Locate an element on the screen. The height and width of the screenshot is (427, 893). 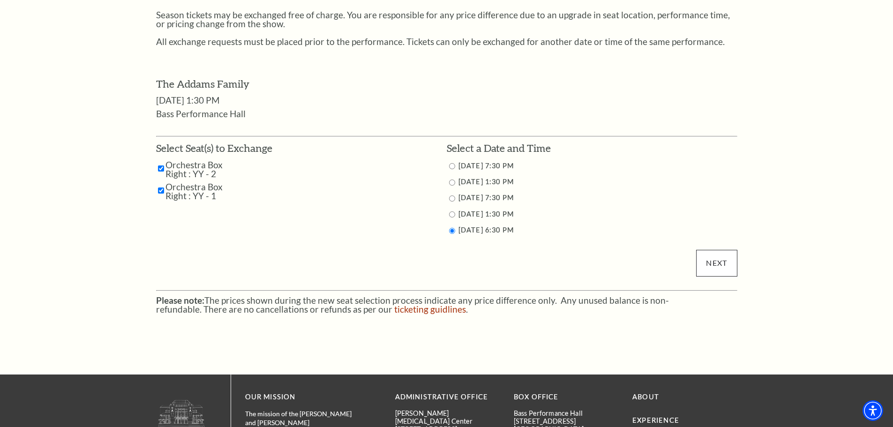
input: Submit button is located at coordinates (716, 263).